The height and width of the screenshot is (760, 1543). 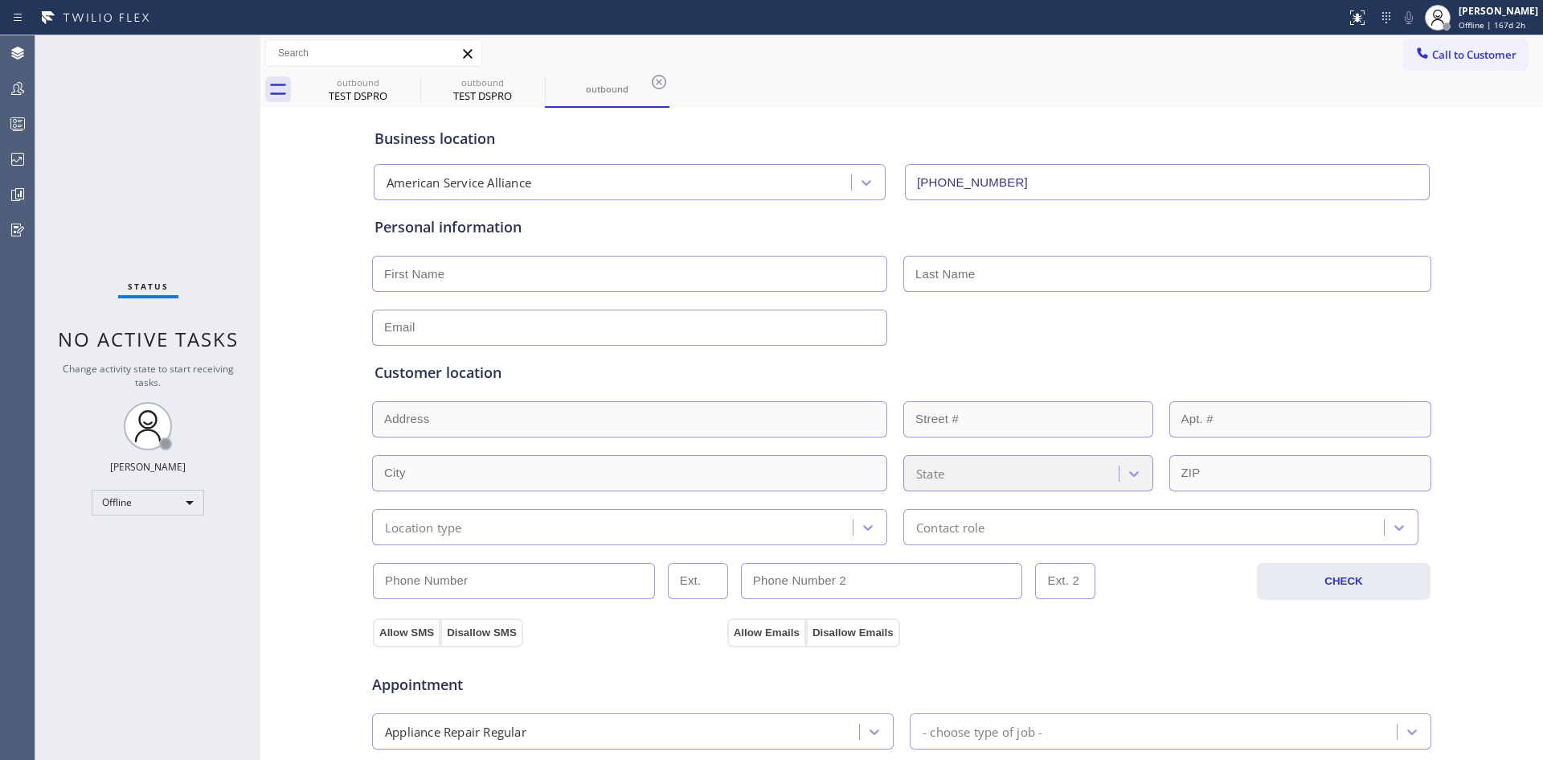 I want to click on div: Offline, so click(x=148, y=502).